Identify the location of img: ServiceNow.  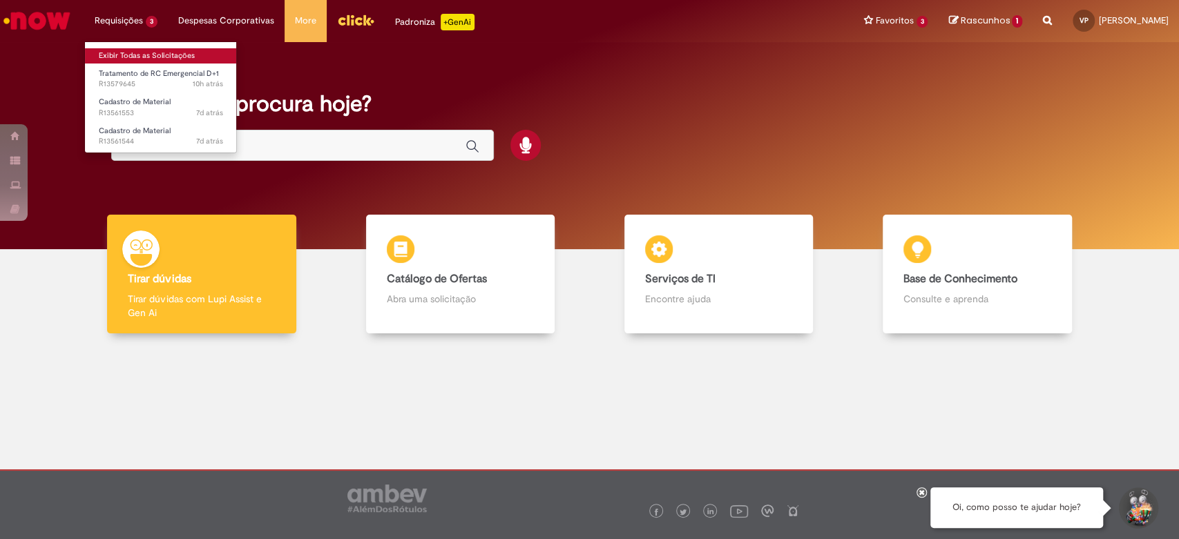
(37, 21).